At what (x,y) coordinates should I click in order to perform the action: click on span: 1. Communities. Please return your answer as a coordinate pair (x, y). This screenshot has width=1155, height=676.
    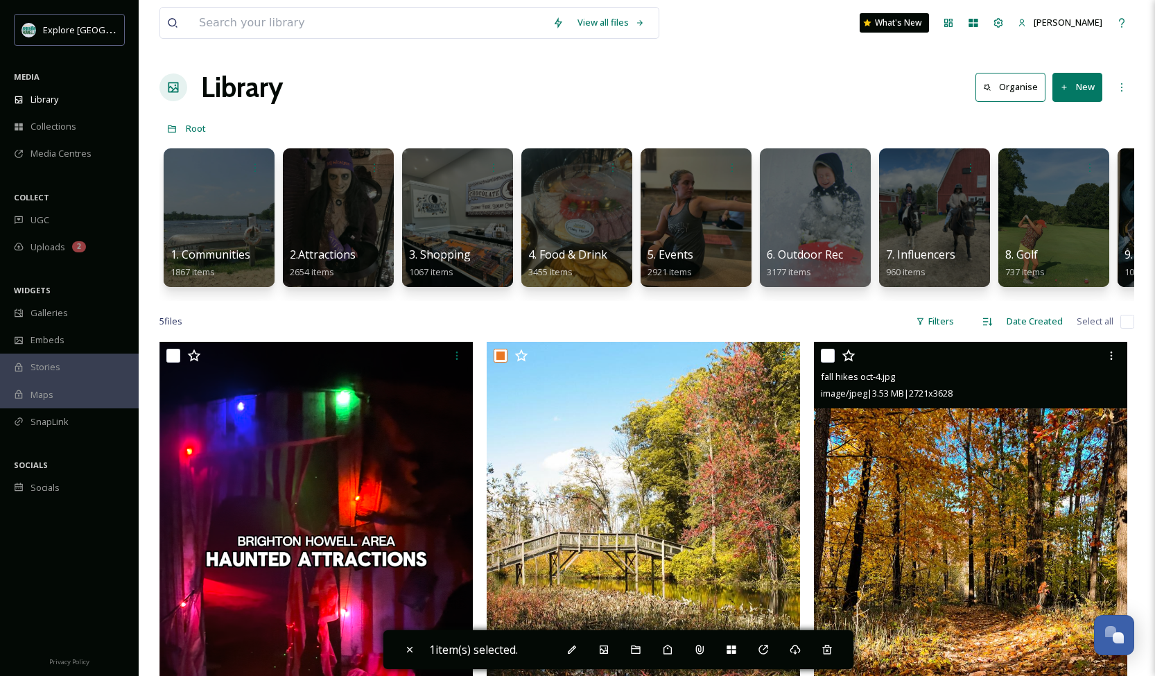
    Looking at the image, I should click on (210, 254).